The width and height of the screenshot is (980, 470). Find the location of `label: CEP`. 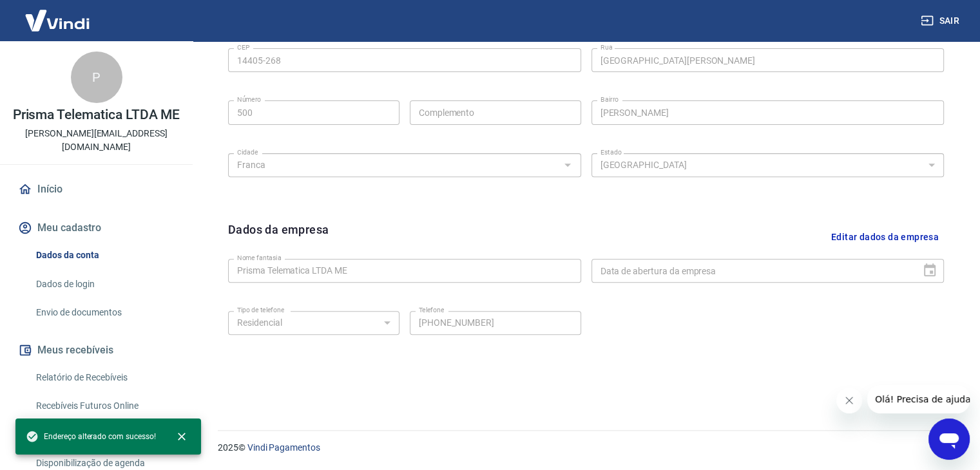

label: CEP is located at coordinates (243, 47).